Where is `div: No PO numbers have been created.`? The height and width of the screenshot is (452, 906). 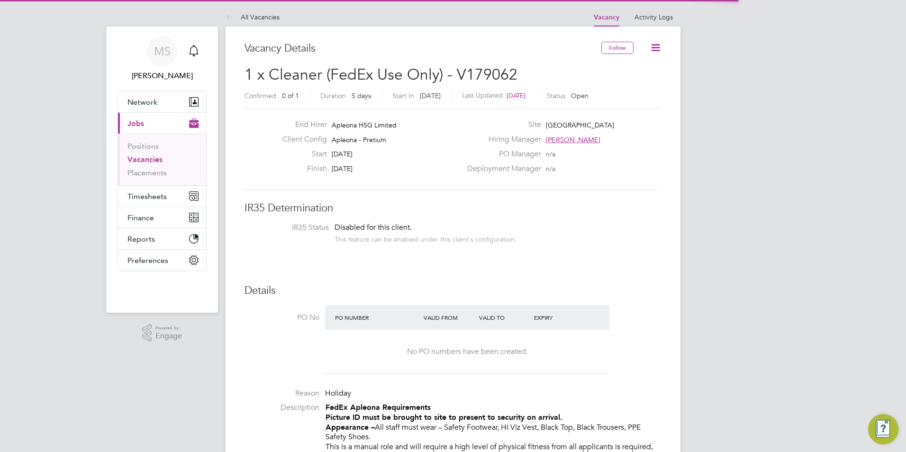 div: No PO numbers have been created. is located at coordinates (467, 352).